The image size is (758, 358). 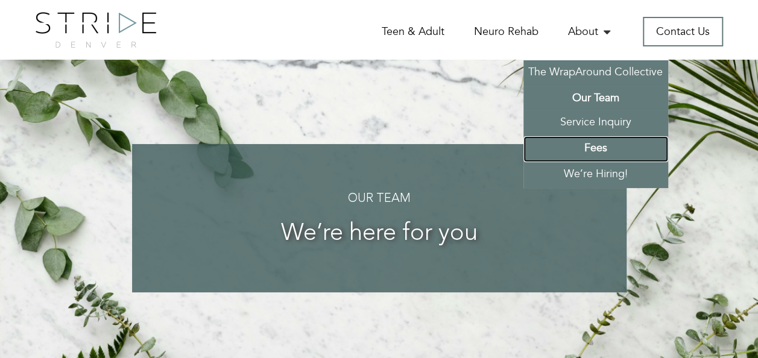 I want to click on h4: Our Team, so click(x=379, y=199).